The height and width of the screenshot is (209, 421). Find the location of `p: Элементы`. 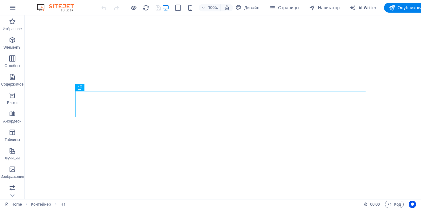

p: Элементы is located at coordinates (12, 47).